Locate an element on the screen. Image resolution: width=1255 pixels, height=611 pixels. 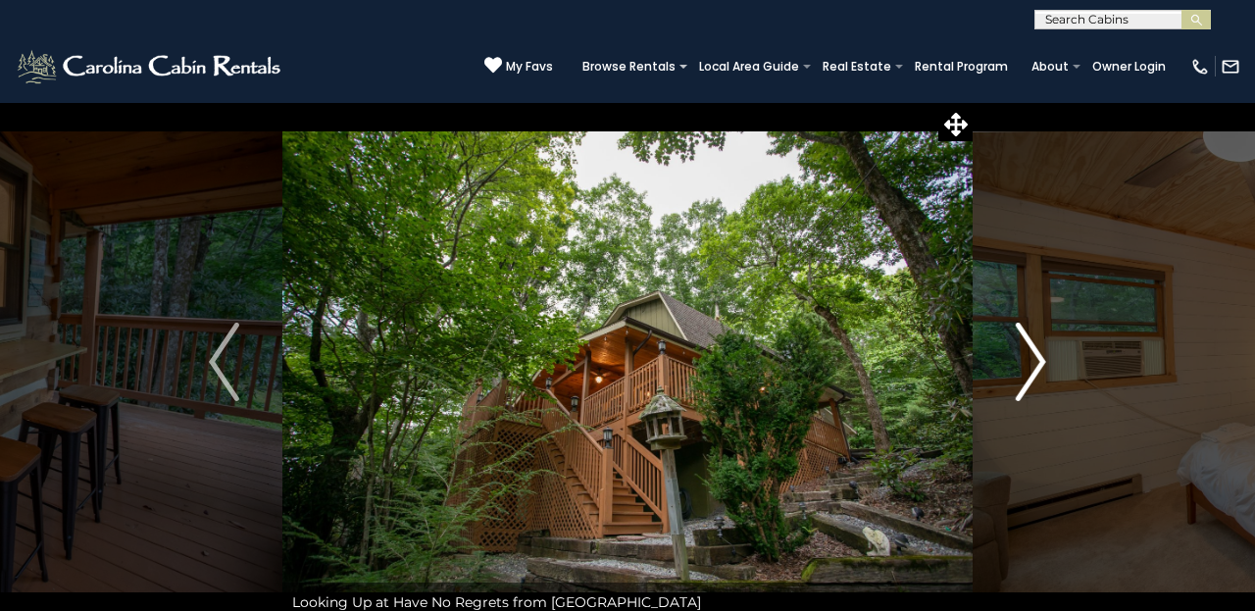
img: White-1-2.png is located at coordinates (150, 67).